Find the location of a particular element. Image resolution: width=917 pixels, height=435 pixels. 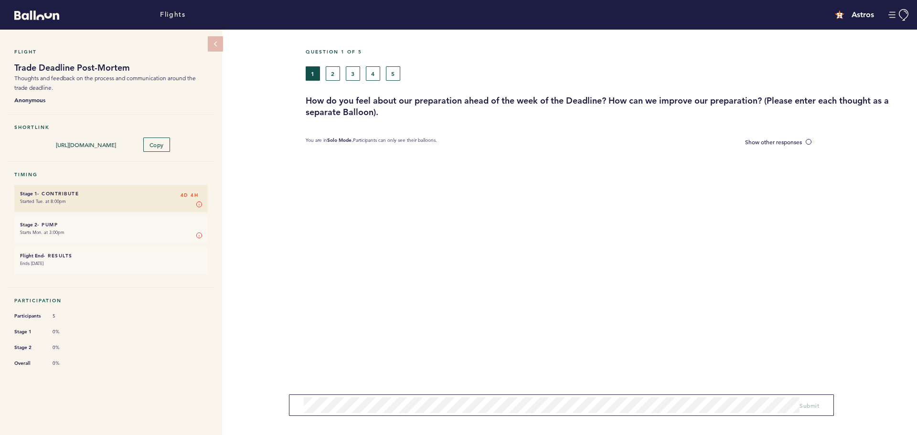

h5: Question 1 of 5 is located at coordinates (607, 52).